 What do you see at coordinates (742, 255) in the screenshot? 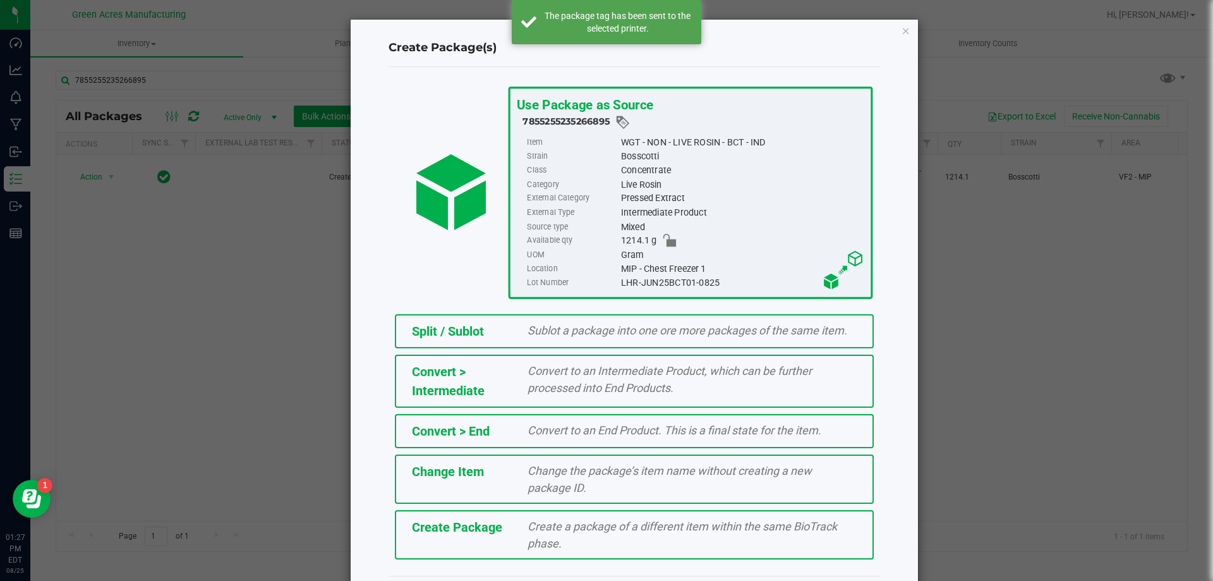
I see `div: Gram` at bounding box center [742, 255].